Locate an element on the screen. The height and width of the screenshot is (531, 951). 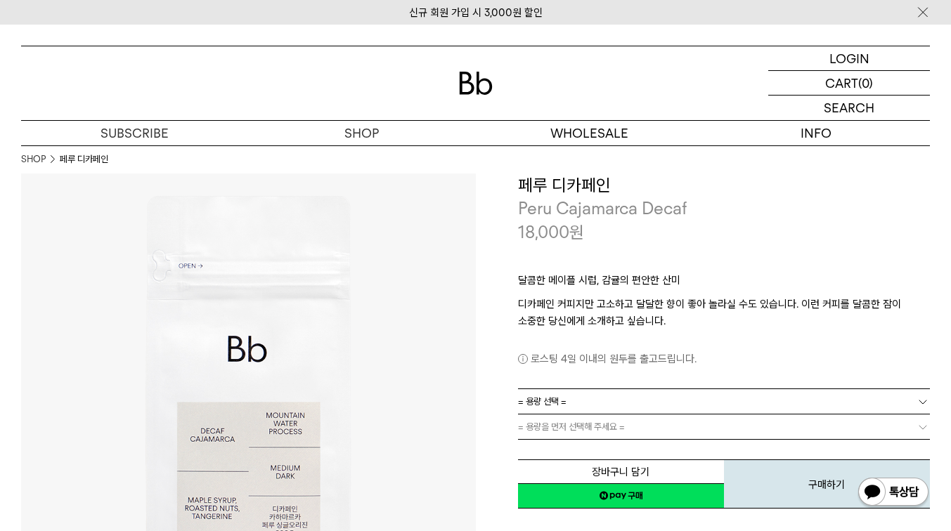
p: SUBSCRIBE is located at coordinates (134, 133).